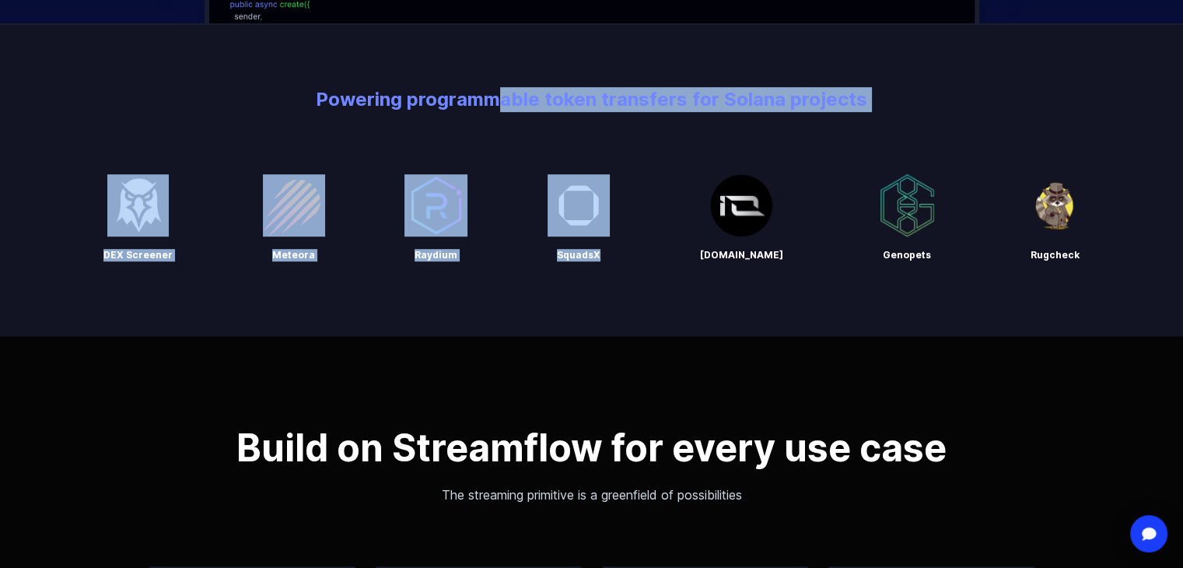 The image size is (1183, 568). What do you see at coordinates (1149, 534) in the screenshot?
I see `div: Open Intercom Messenger` at bounding box center [1149, 534].